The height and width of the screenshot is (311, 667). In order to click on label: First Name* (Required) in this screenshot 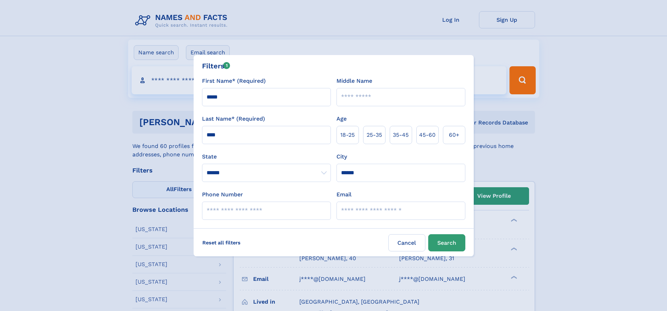, I will do `click(234, 81)`.